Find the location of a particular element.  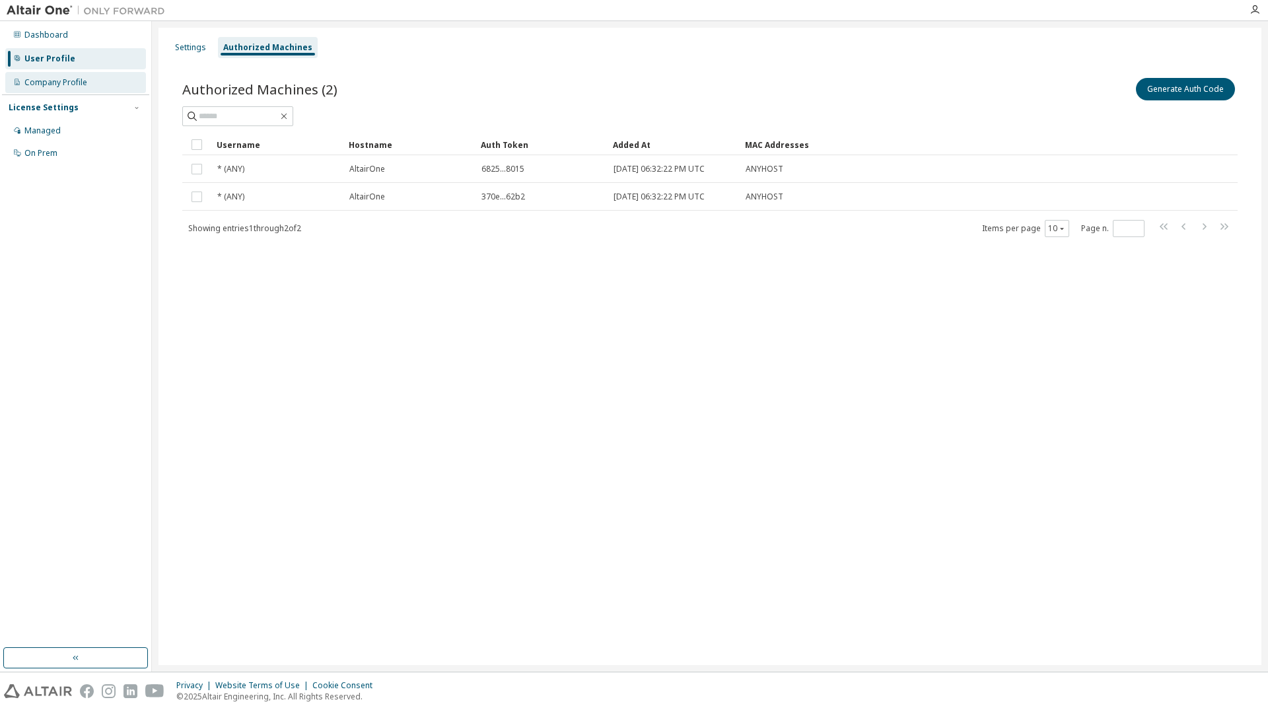

div: License Settings is located at coordinates (44, 108).